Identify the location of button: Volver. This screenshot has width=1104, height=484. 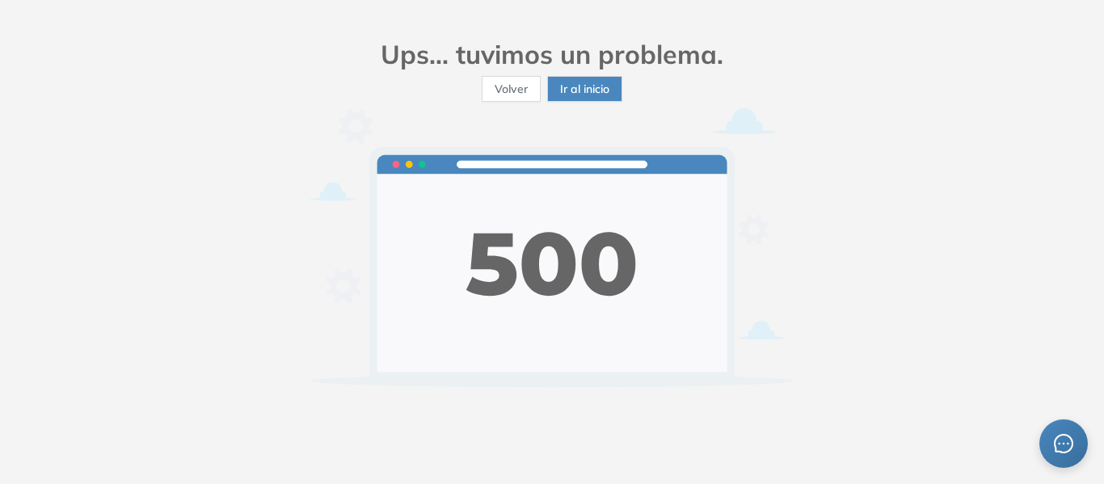
(511, 89).